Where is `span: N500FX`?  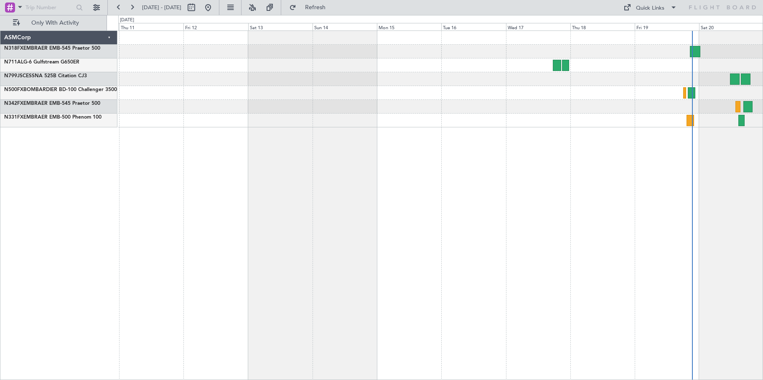 span: N500FX is located at coordinates (14, 90).